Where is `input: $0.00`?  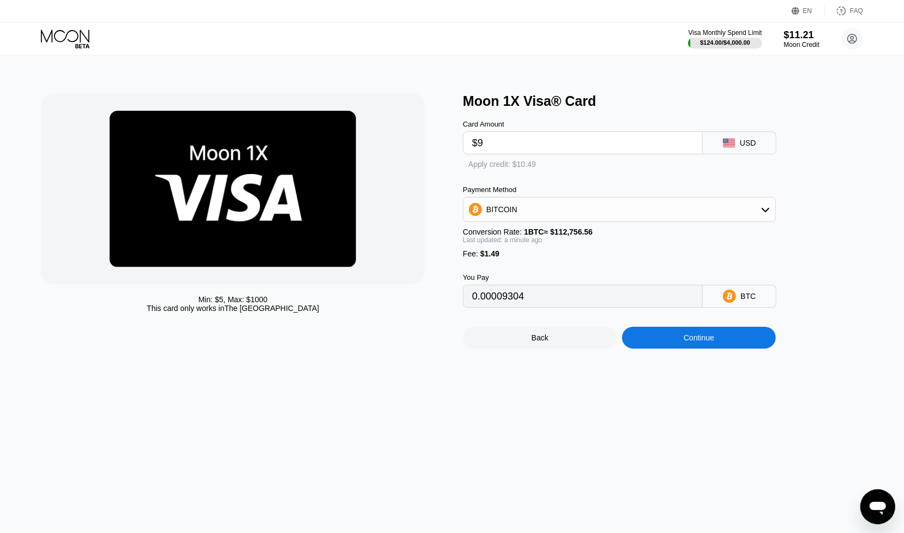 input: $0.00 is located at coordinates (583, 143).